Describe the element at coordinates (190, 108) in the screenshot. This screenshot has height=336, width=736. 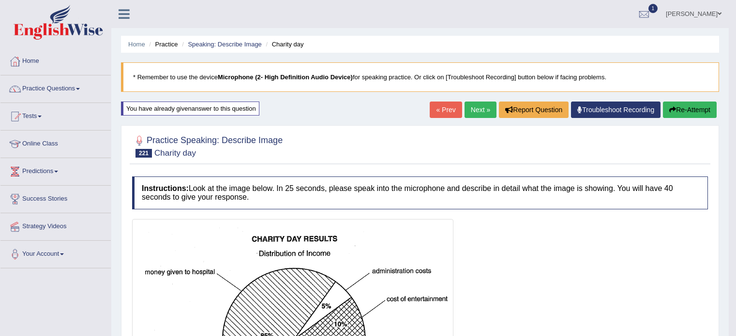
I see `div: You have already given answer to this question` at that location.